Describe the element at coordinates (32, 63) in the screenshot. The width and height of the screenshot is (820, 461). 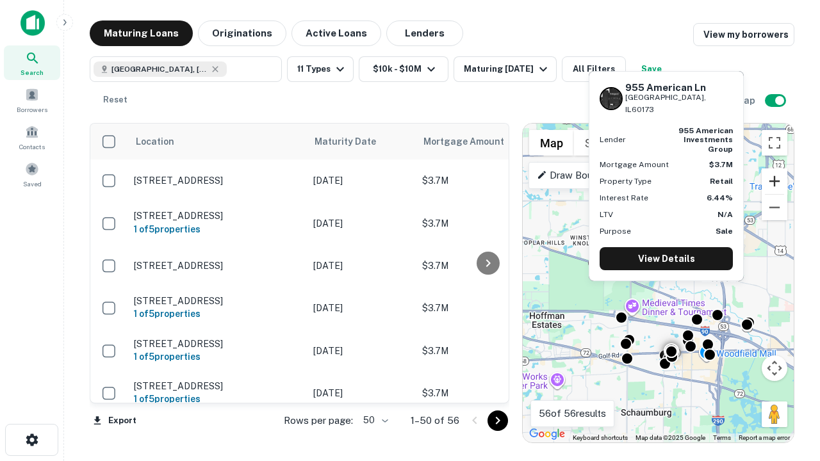
I see `a: Search` at that location.